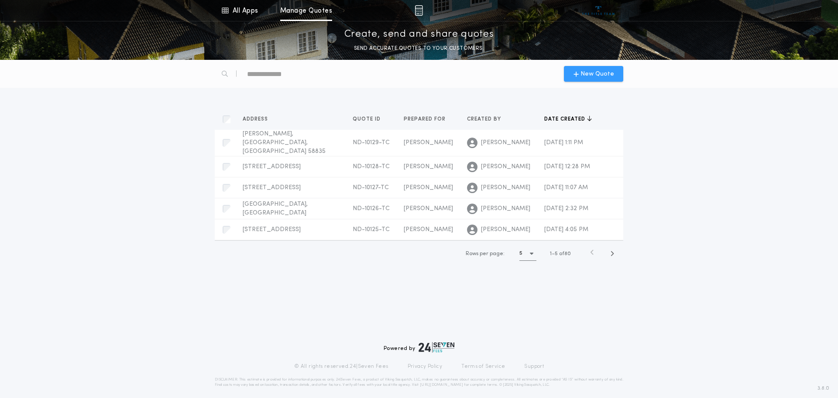 The width and height of the screenshot is (838, 398). What do you see at coordinates (485, 254) in the screenshot?
I see `span: Rows per page:` at bounding box center [485, 254].